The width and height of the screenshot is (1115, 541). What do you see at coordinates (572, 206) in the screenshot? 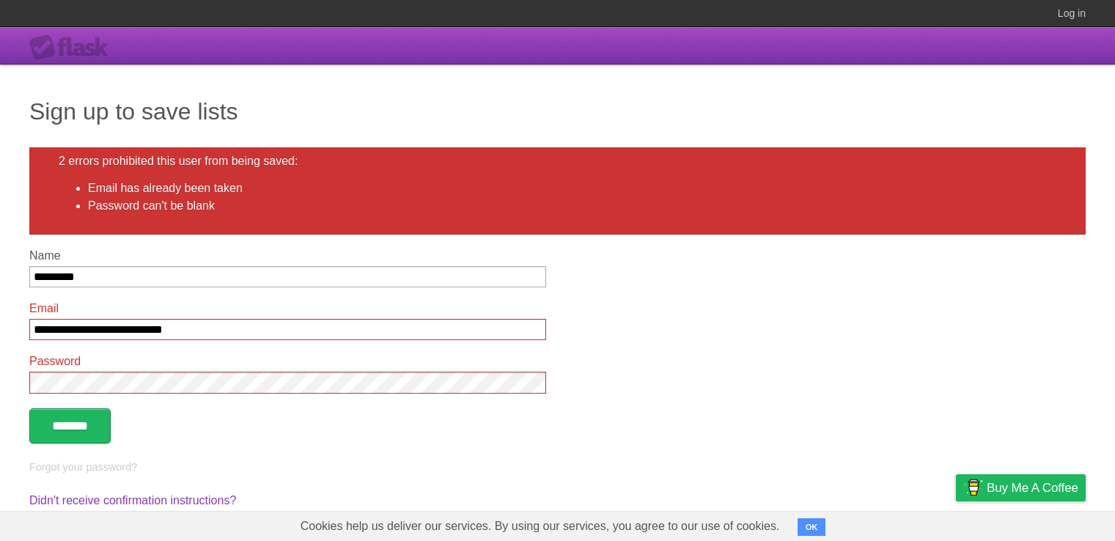
I see `li: Password can't be blank` at bounding box center [572, 206].